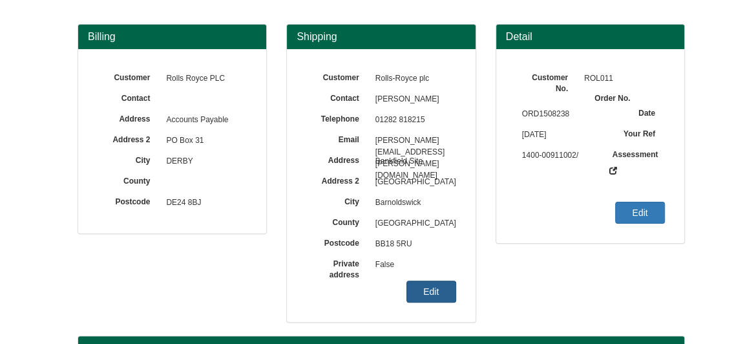  I want to click on label: Order No., so click(609, 96).